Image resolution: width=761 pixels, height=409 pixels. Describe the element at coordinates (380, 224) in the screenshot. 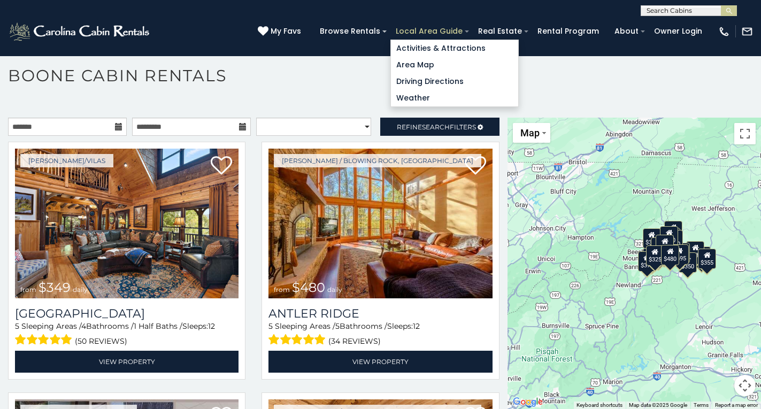

I see `a: Antler Ridge from $480 daily` at that location.